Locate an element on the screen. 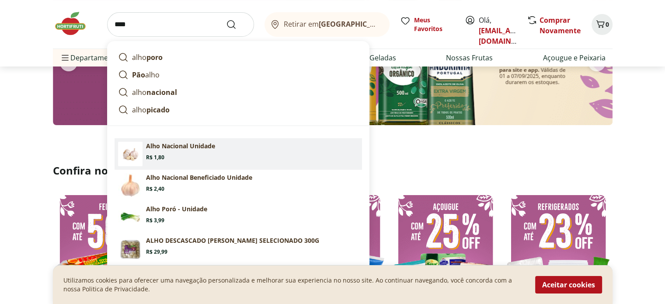 This screenshot has height=304, width=665. strong: picado is located at coordinates (158, 110).